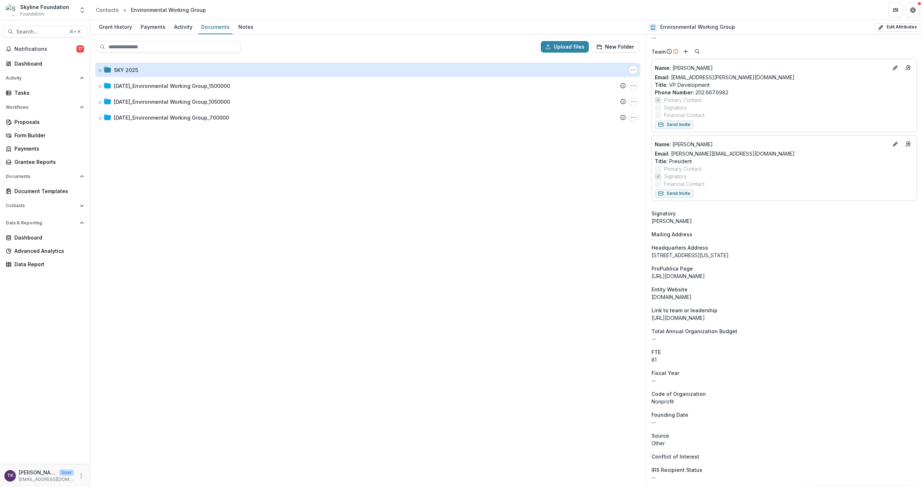  Describe the element at coordinates (633, 86) in the screenshot. I see `button: 12-04-2023_Environmental Working Group_1500000 Options` at that location.